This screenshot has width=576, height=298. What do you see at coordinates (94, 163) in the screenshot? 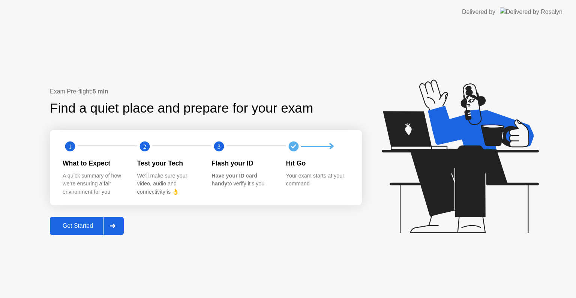
I see `div: What to Expect` at bounding box center [94, 163].